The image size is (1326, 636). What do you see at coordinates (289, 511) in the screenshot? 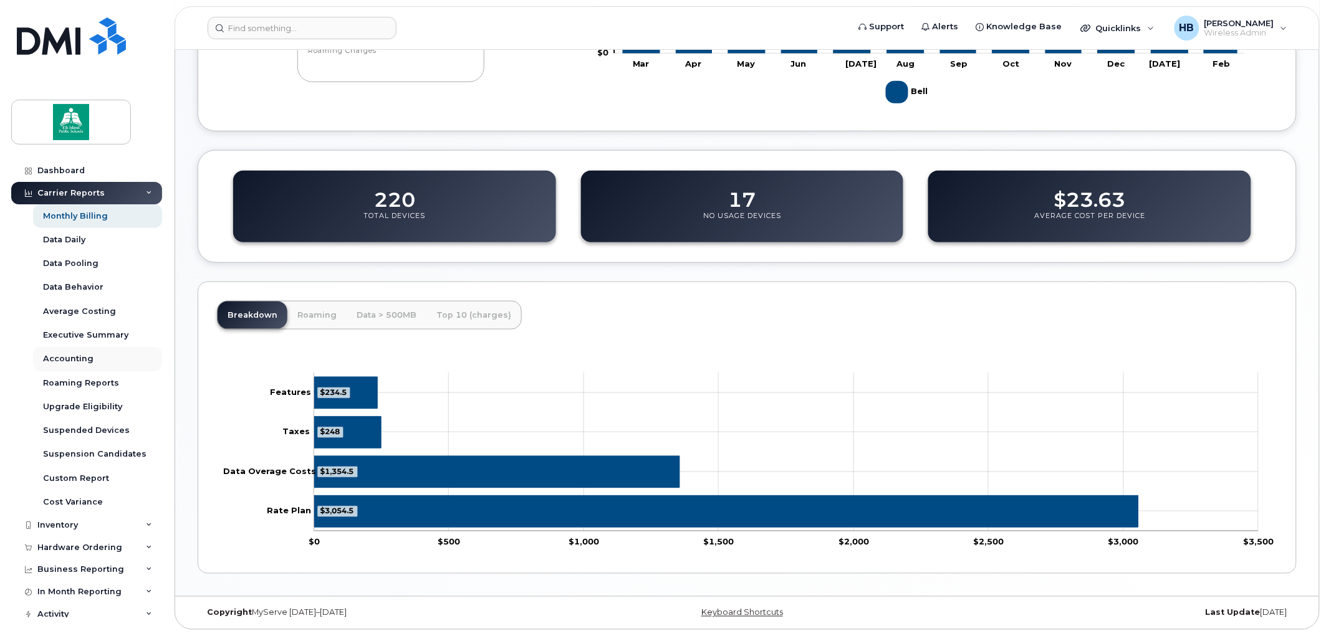
I see `tspan: Rate Plan` at bounding box center [289, 511].